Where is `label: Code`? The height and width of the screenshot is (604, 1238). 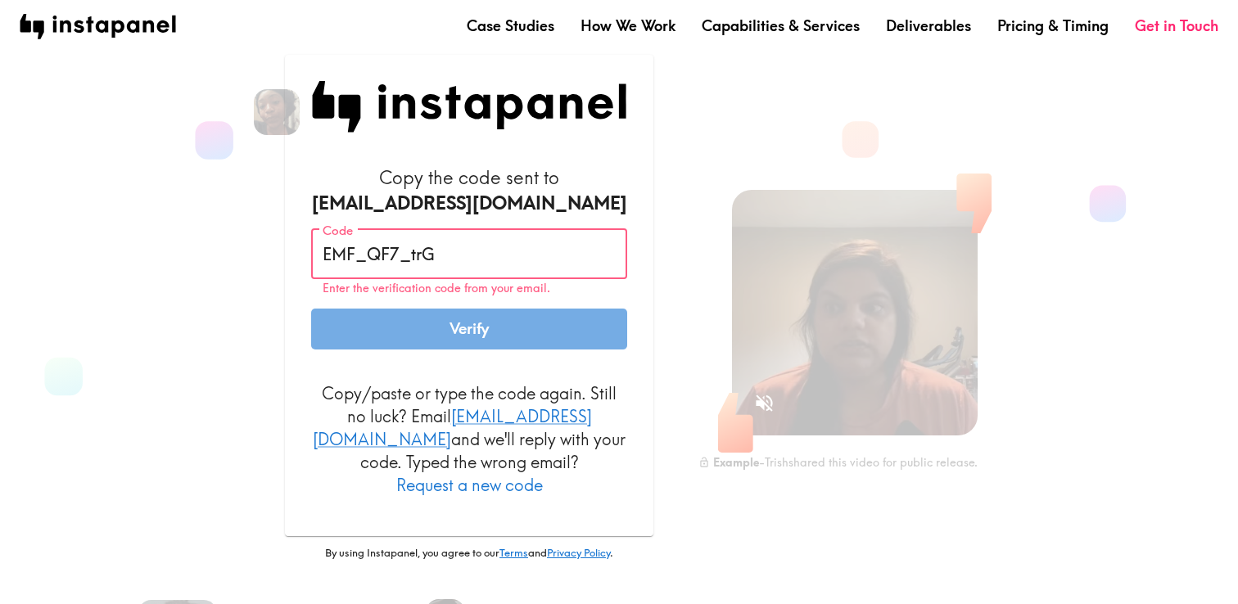
label: Code is located at coordinates (337, 231).